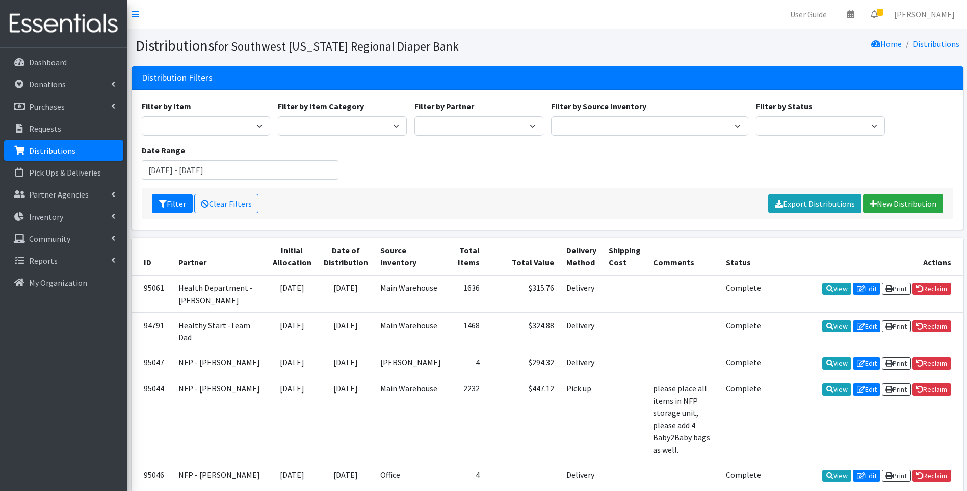 Image resolution: width=967 pixels, height=491 pixels. What do you see at coordinates (64, 23) in the screenshot?
I see `img: HumanEssentials` at bounding box center [64, 23].